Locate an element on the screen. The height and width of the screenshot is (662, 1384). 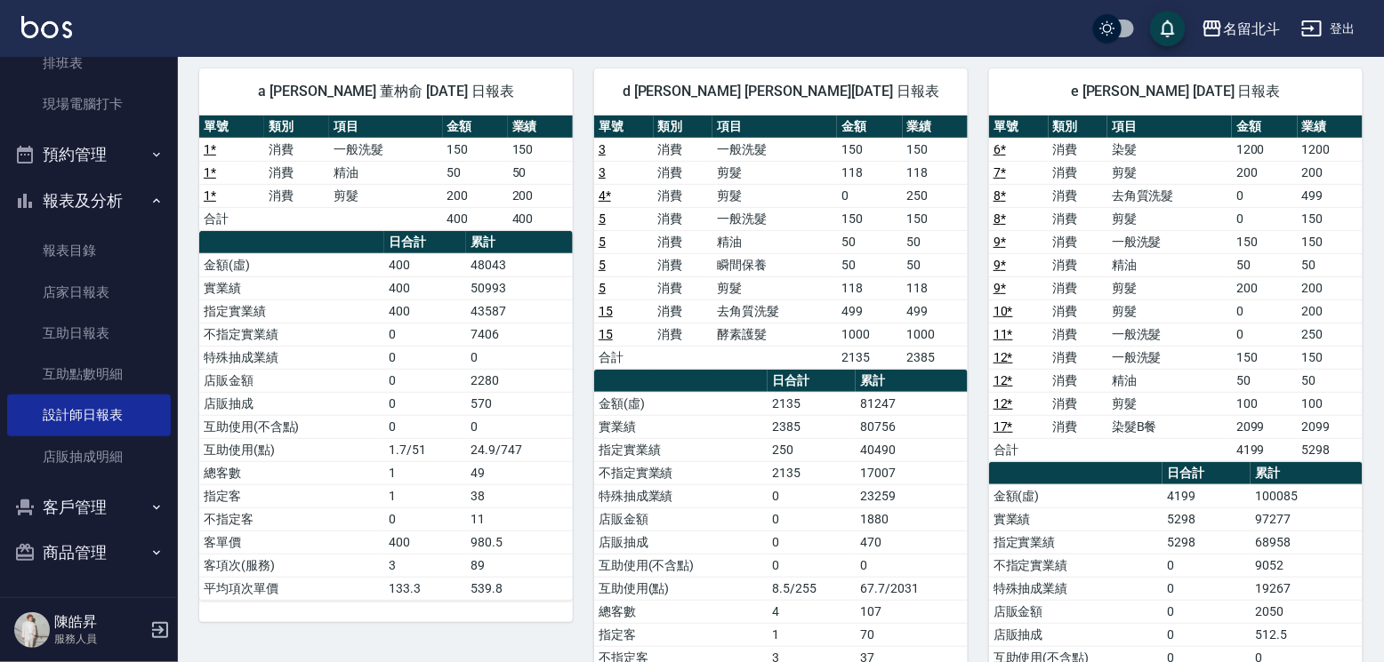
td: 4199 is located at coordinates (1206, 496).